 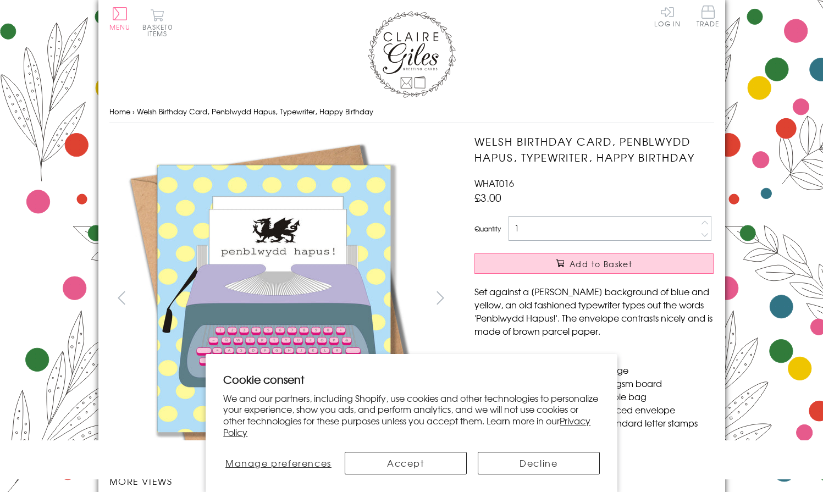 What do you see at coordinates (708, 17) in the screenshot?
I see `a: Trade` at bounding box center [708, 17].